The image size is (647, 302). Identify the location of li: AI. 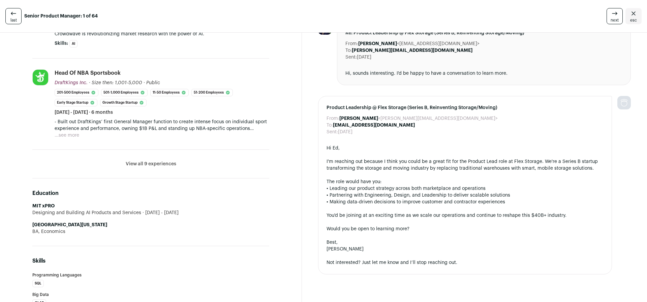
(74, 44).